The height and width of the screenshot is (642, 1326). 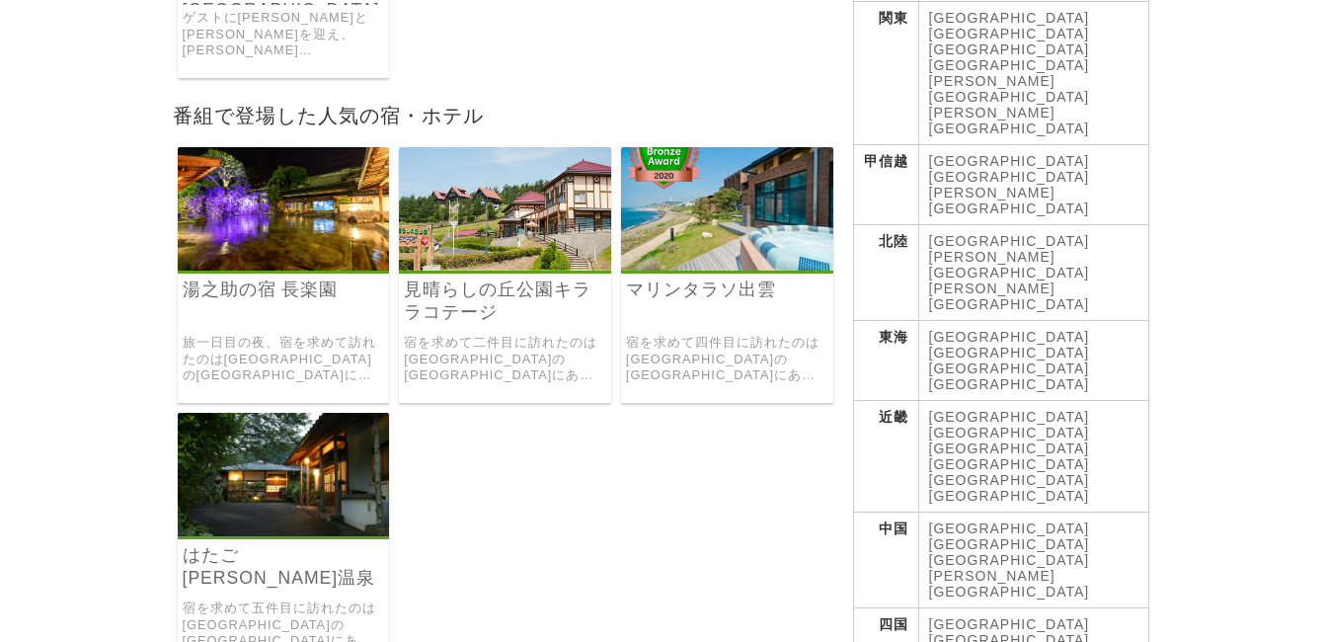 I want to click on h2: 番組で登場した人気の宿・ホテル, so click(x=506, y=115).